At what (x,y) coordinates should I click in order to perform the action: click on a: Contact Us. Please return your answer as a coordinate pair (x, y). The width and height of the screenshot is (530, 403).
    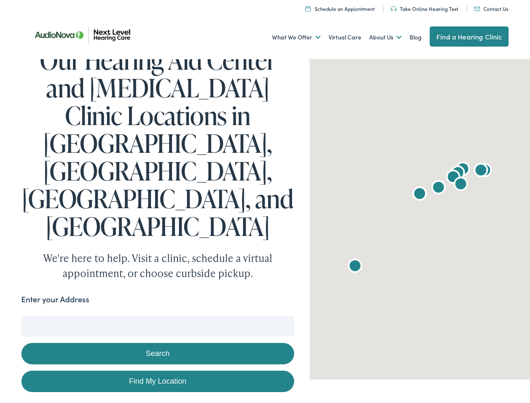
    Looking at the image, I should click on (491, 8).